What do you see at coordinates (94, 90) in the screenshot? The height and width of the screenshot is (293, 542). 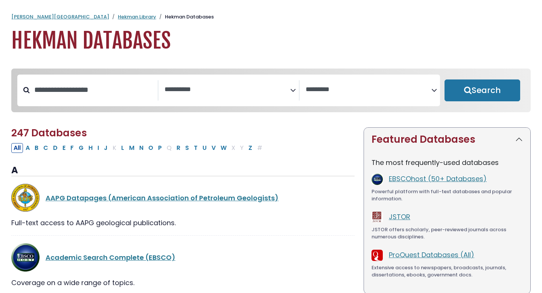 I see `input: Search database by title or keyword` at bounding box center [94, 90].